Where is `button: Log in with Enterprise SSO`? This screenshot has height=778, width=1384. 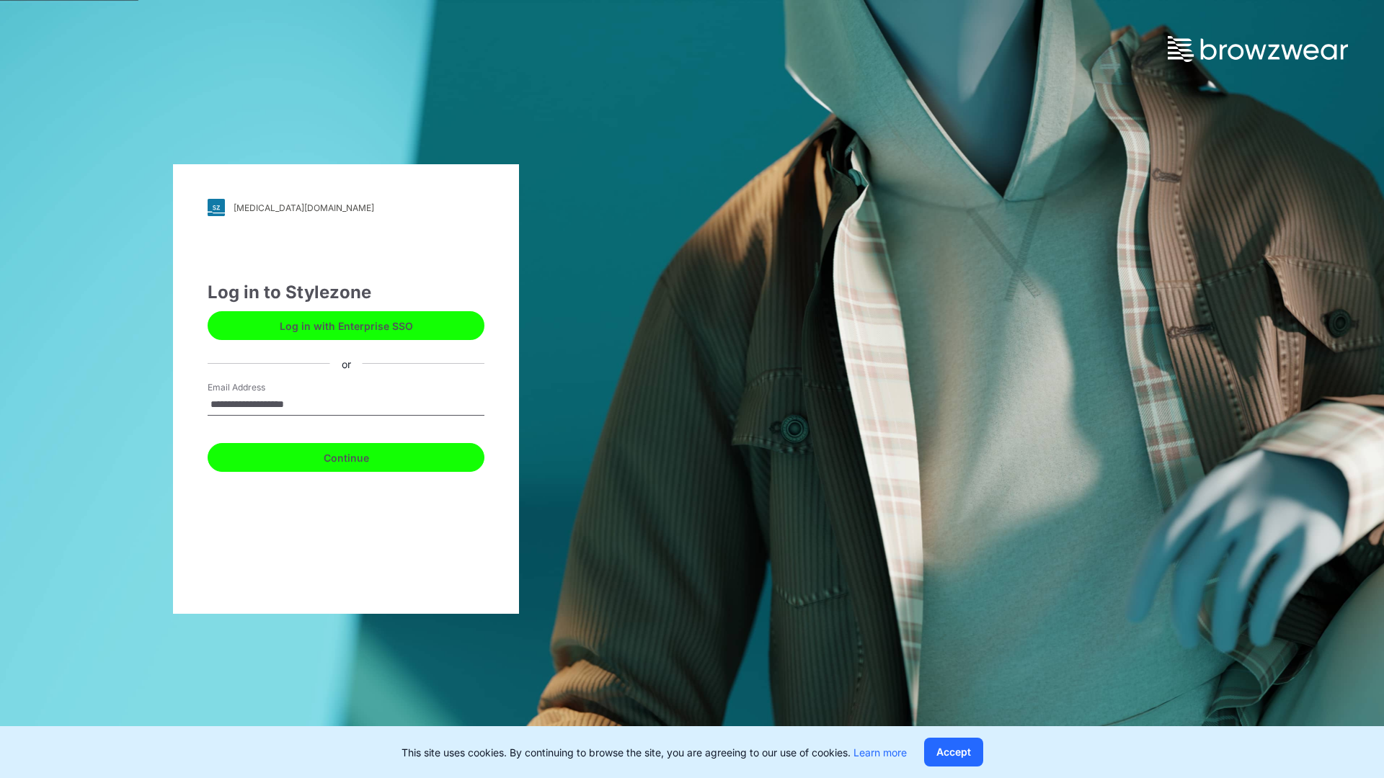 button: Log in with Enterprise SSO is located at coordinates (346, 326).